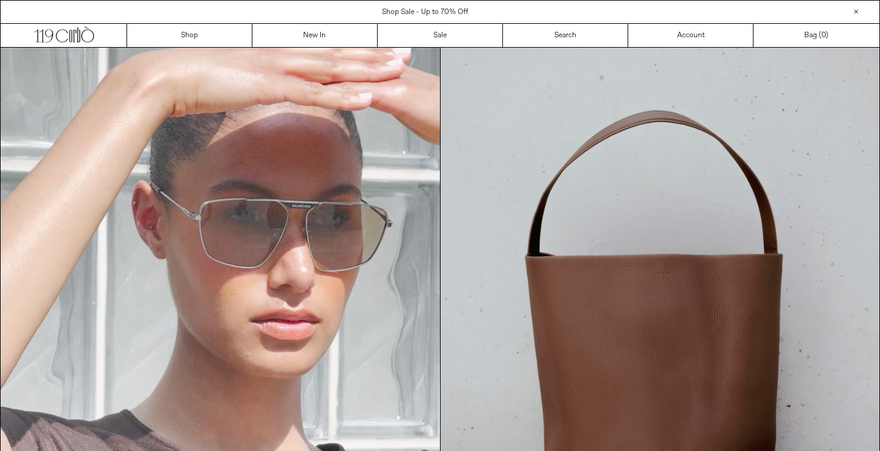 The height and width of the screenshot is (451, 880). Describe the element at coordinates (189, 35) in the screenshot. I see `a: Shop` at that location.